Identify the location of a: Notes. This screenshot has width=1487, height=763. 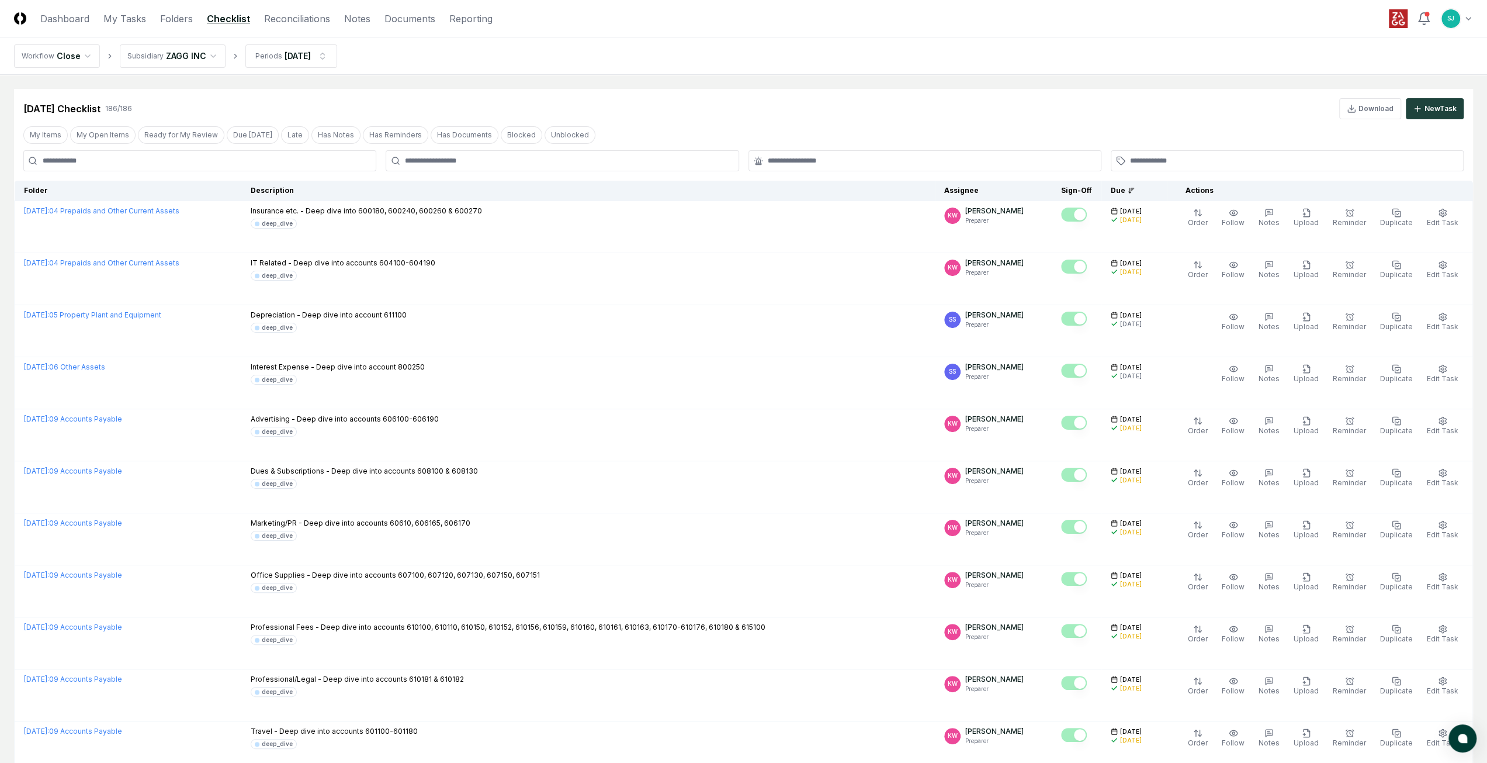
(357, 19).